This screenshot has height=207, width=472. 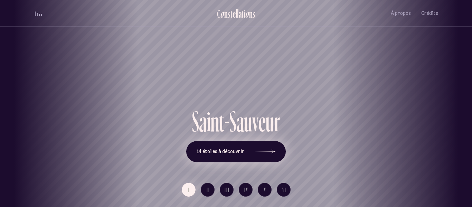 What do you see at coordinates (246, 190) in the screenshot?
I see `button: IV` at bounding box center [246, 190].